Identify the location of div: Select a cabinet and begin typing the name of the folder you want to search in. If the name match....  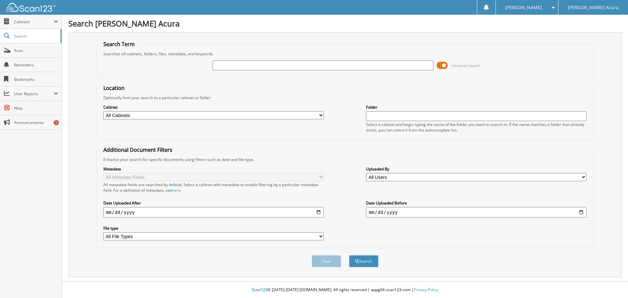
(476, 127).